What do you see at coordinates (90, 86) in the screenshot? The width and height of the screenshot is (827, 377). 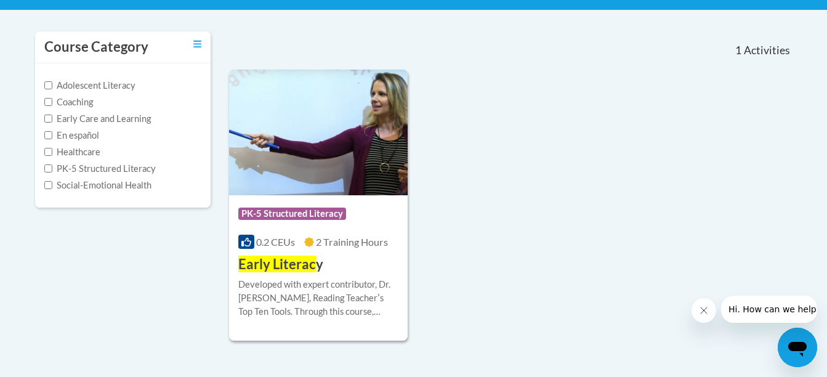 I see `label: Adolescent Literacy` at bounding box center [90, 86].